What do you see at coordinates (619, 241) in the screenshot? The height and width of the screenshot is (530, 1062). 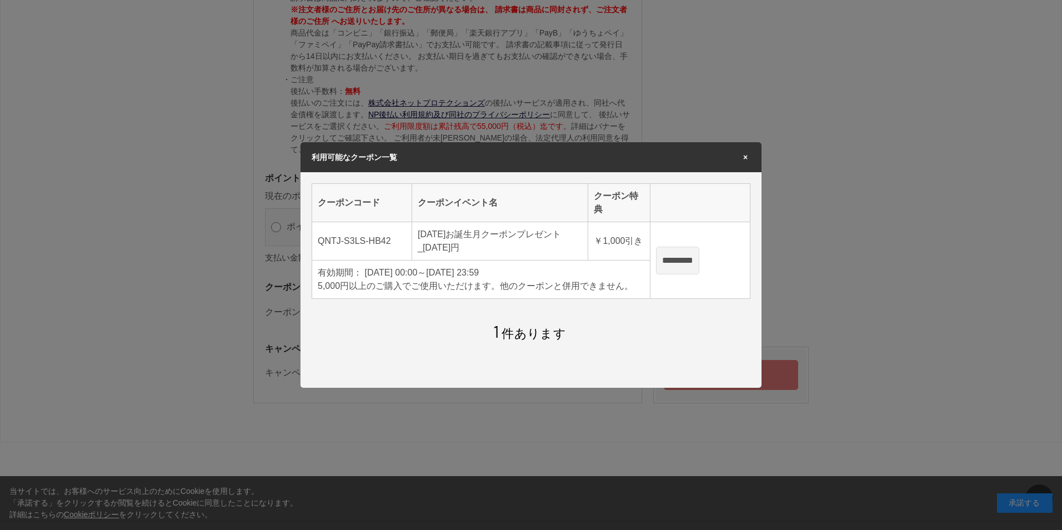 I see `td: 引き` at bounding box center [619, 241].